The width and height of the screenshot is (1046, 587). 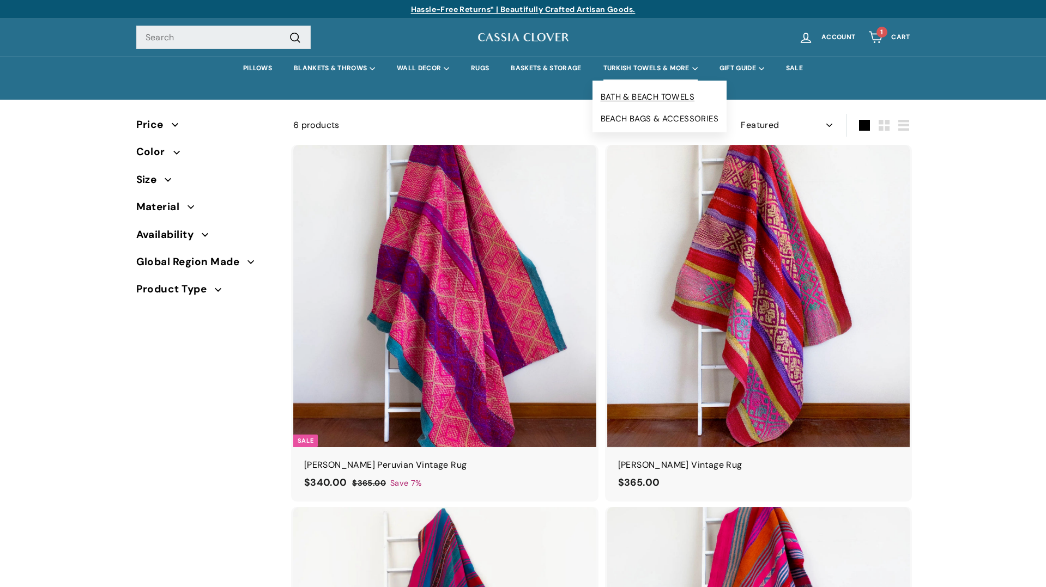 What do you see at coordinates (206, 128) in the screenshot?
I see `button: Price` at bounding box center [206, 128].